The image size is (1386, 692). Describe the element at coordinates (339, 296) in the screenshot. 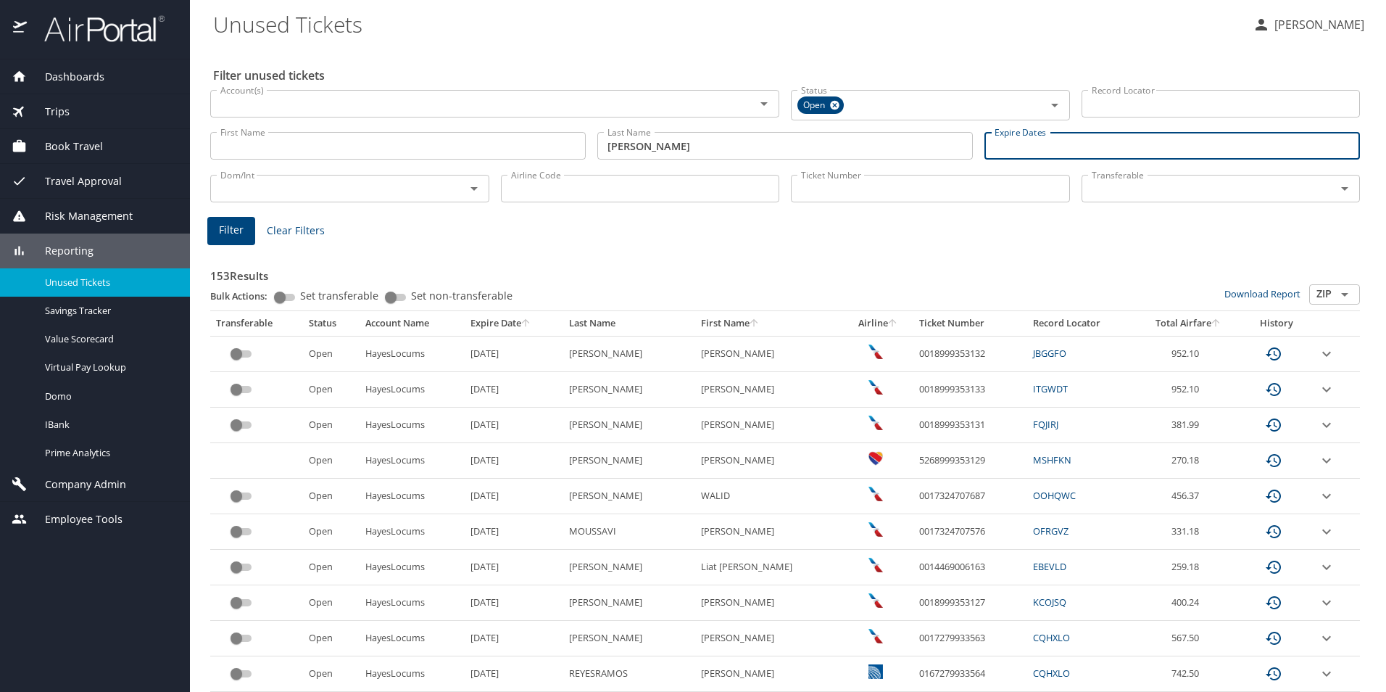

I see `span: Set transferable` at that location.